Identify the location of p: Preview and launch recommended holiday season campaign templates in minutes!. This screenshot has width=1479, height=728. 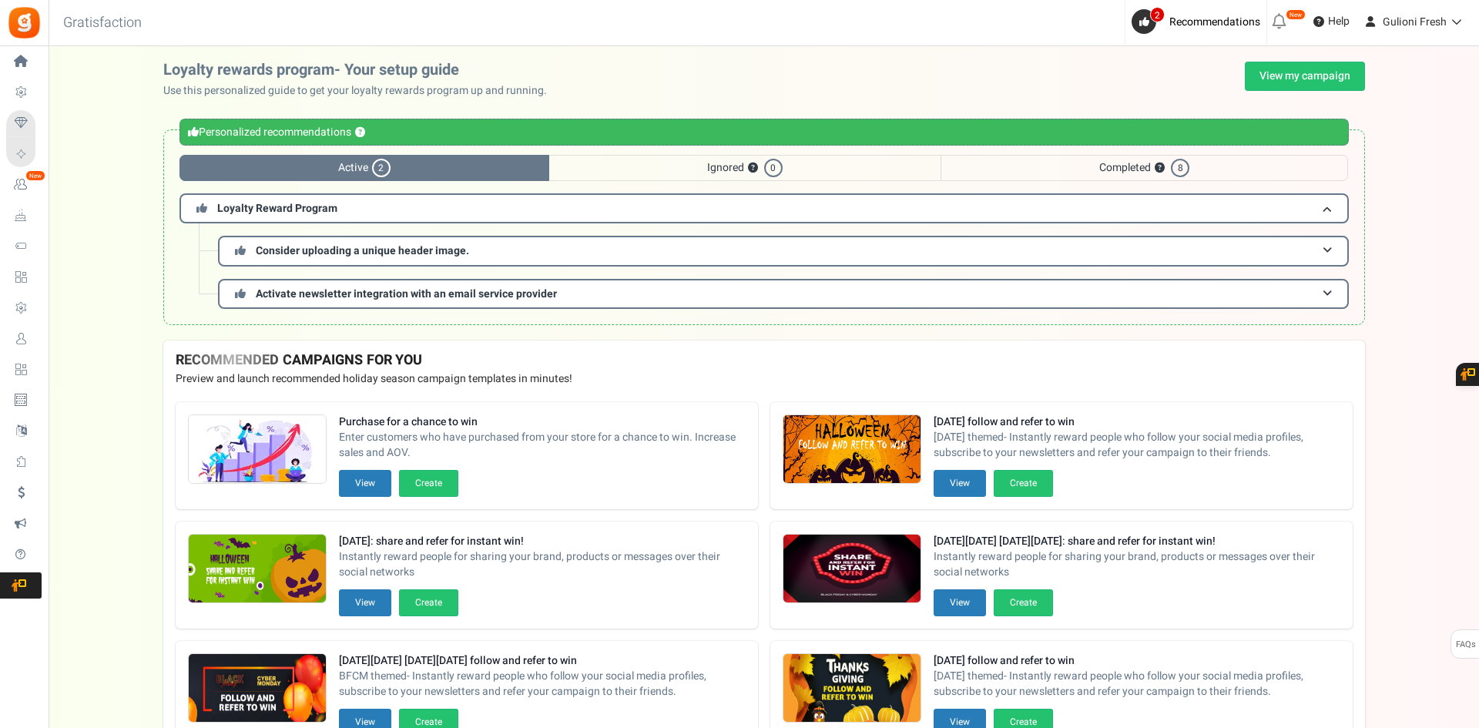
(764, 379).